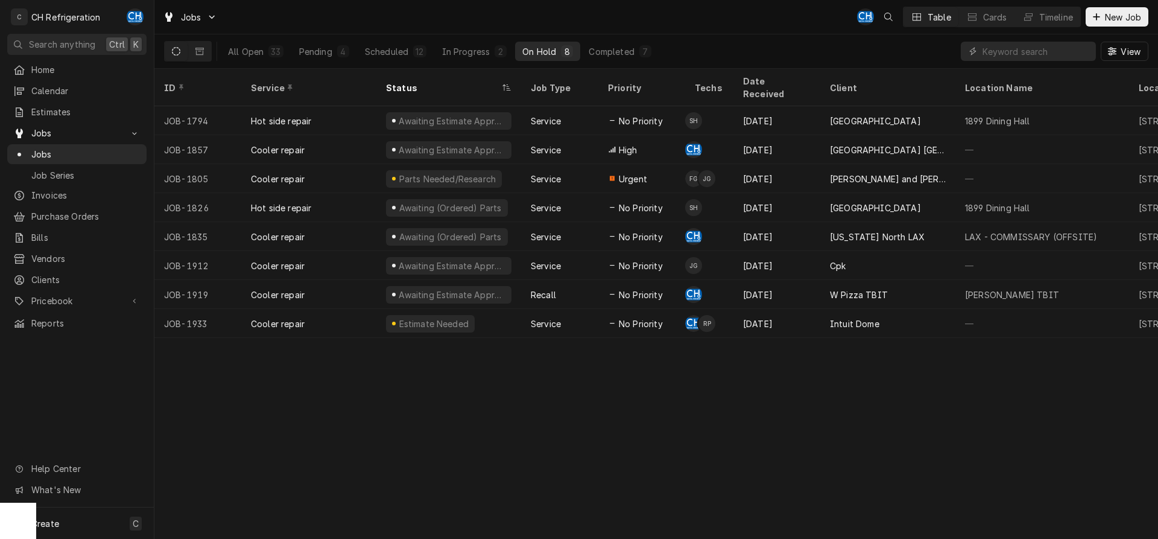  What do you see at coordinates (707, 323) in the screenshot?
I see `div: Ruben Perez's Avatar` at bounding box center [707, 323].